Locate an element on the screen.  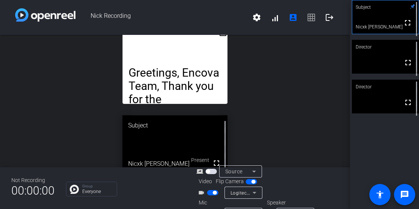
mat-icon: message is located at coordinates (404, 194).